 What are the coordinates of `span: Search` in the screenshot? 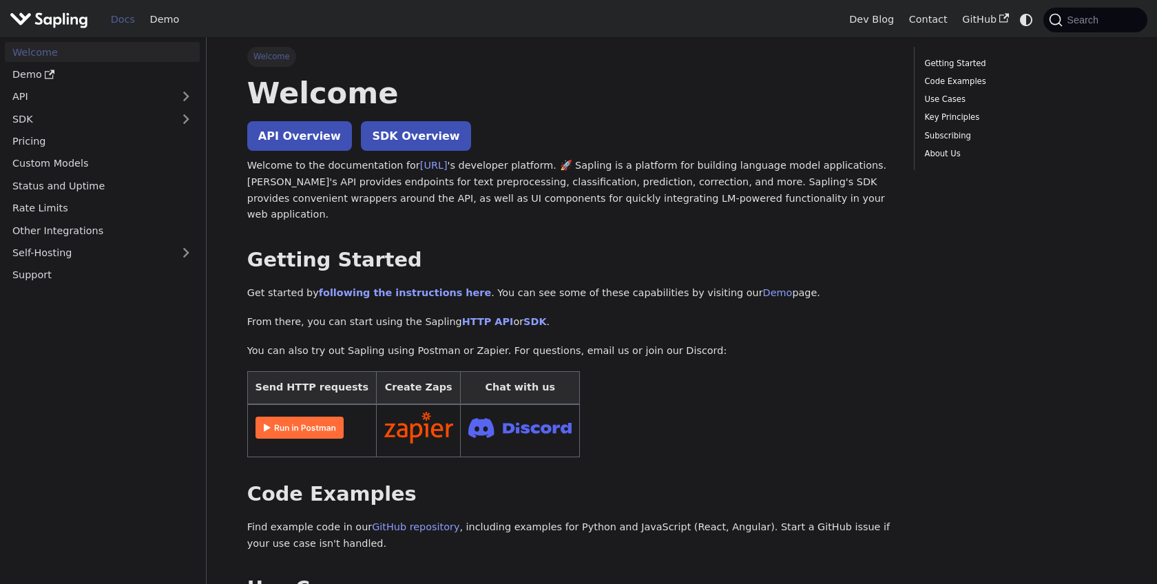 It's located at (1084, 20).